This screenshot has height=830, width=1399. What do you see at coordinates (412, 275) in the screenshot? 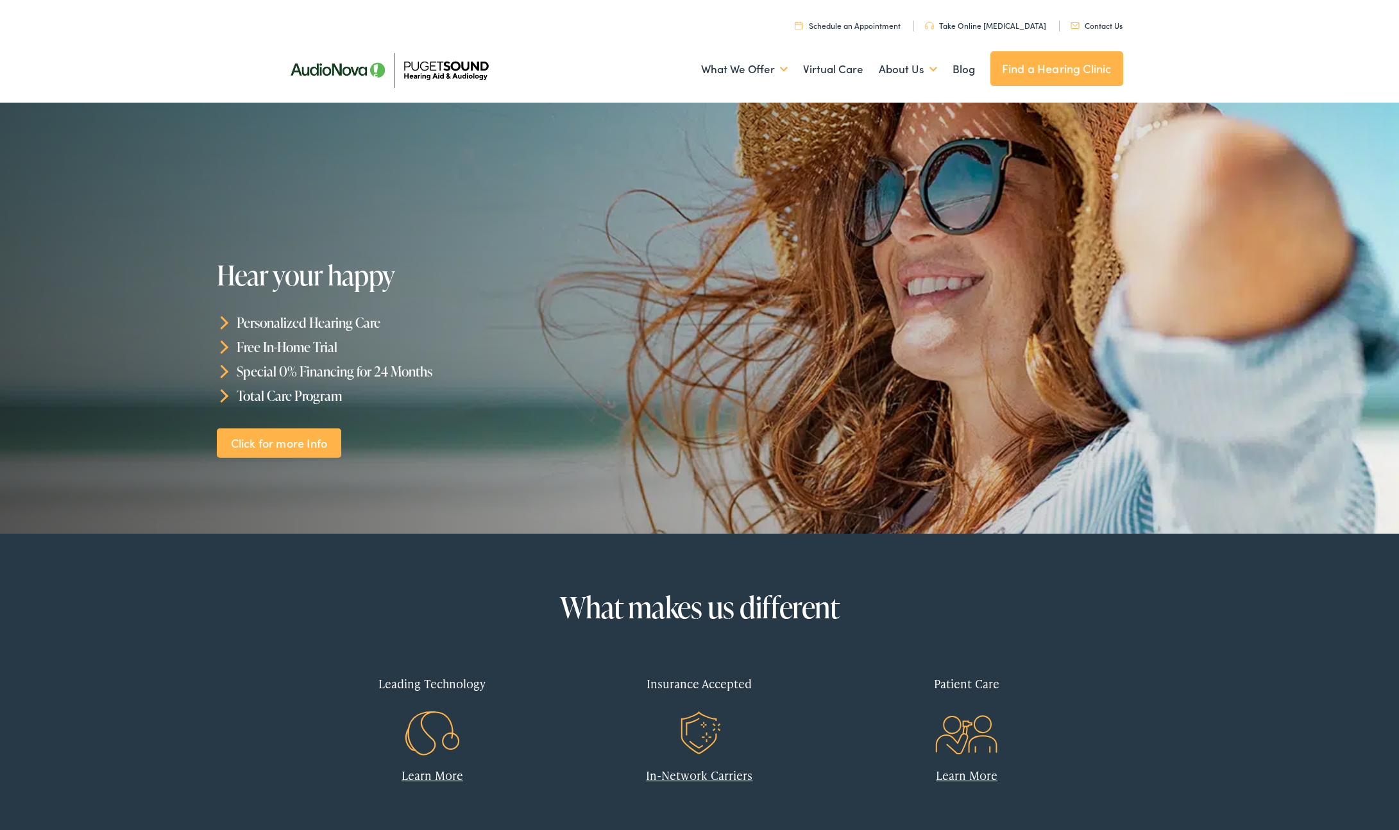
I see `h1: Hear your happy` at bounding box center [412, 275].